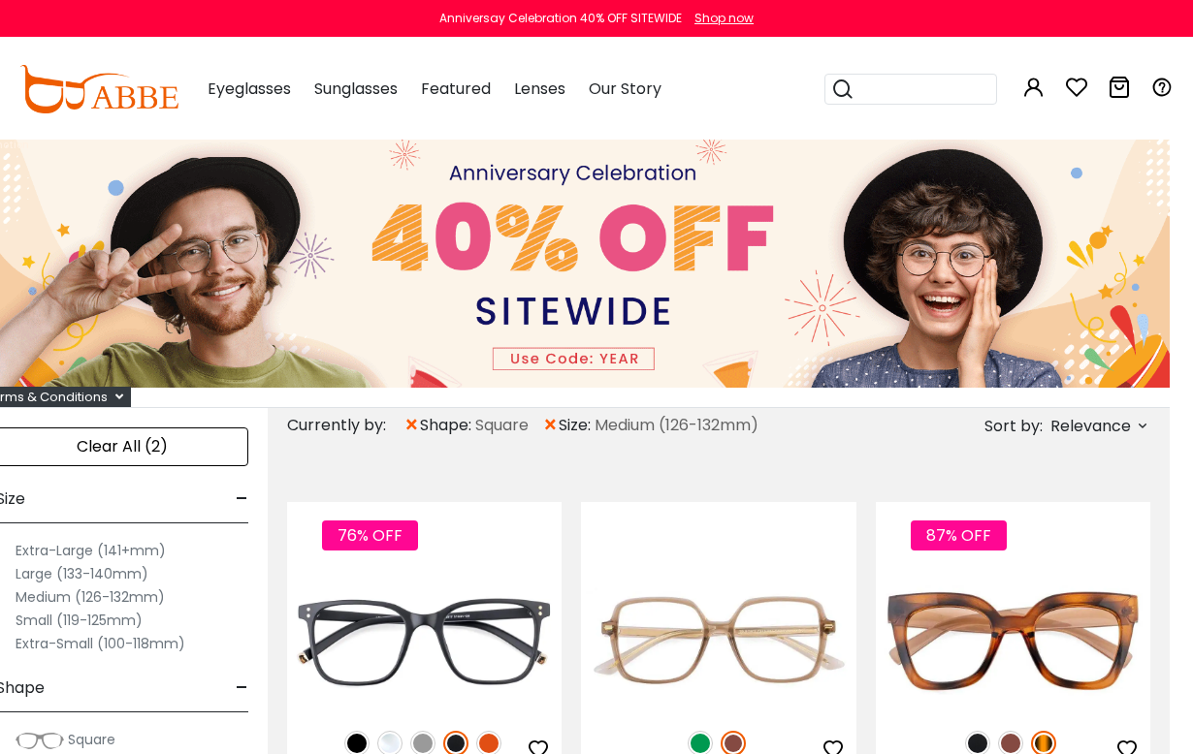  Describe the element at coordinates (1012, 641) in the screenshot. I see `img: Tortoise Founder - Plastic ,Universal Bridge Fit` at that location.